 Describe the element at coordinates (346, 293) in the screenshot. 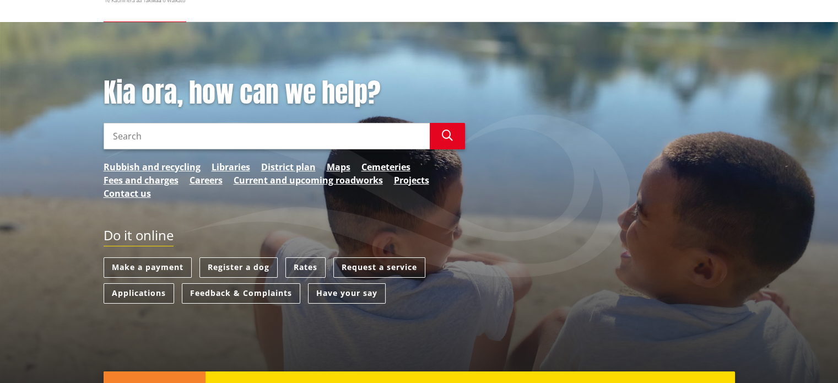

I see `a: Have your say` at that location.